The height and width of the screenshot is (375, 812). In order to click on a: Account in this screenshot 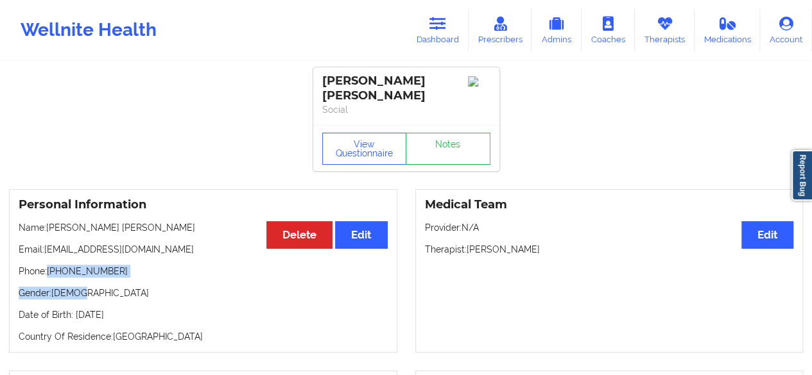, I will do `click(786, 30)`.